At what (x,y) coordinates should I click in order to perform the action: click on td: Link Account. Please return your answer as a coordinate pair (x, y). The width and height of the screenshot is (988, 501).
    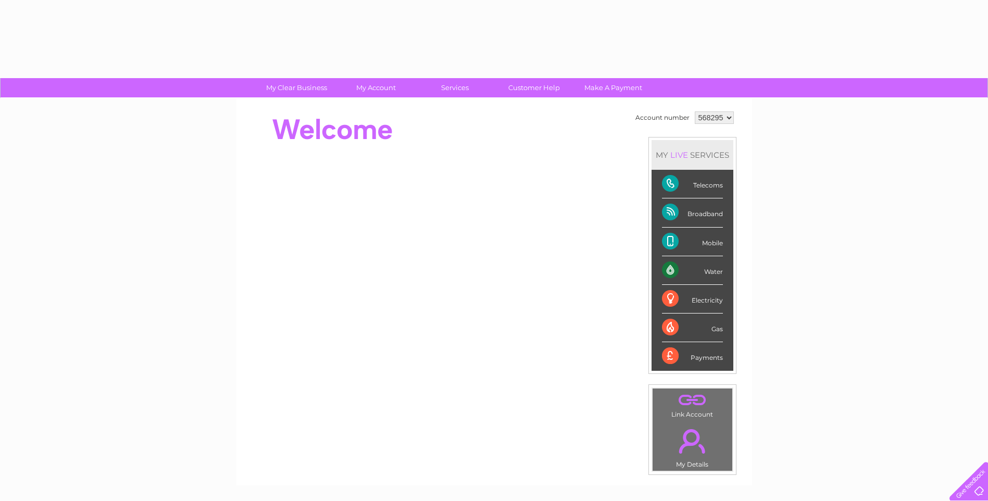
    Looking at the image, I should click on (692, 404).